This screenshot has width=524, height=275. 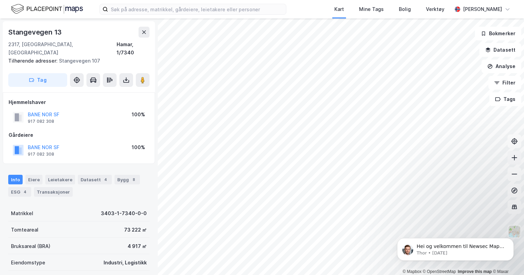 I want to click on button: Bokmerker, so click(x=498, y=34).